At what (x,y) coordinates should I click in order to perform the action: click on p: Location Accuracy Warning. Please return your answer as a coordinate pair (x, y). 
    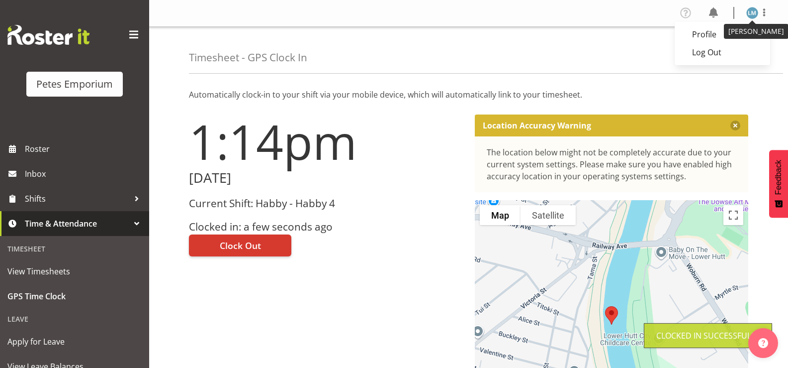
    Looking at the image, I should click on (537, 125).